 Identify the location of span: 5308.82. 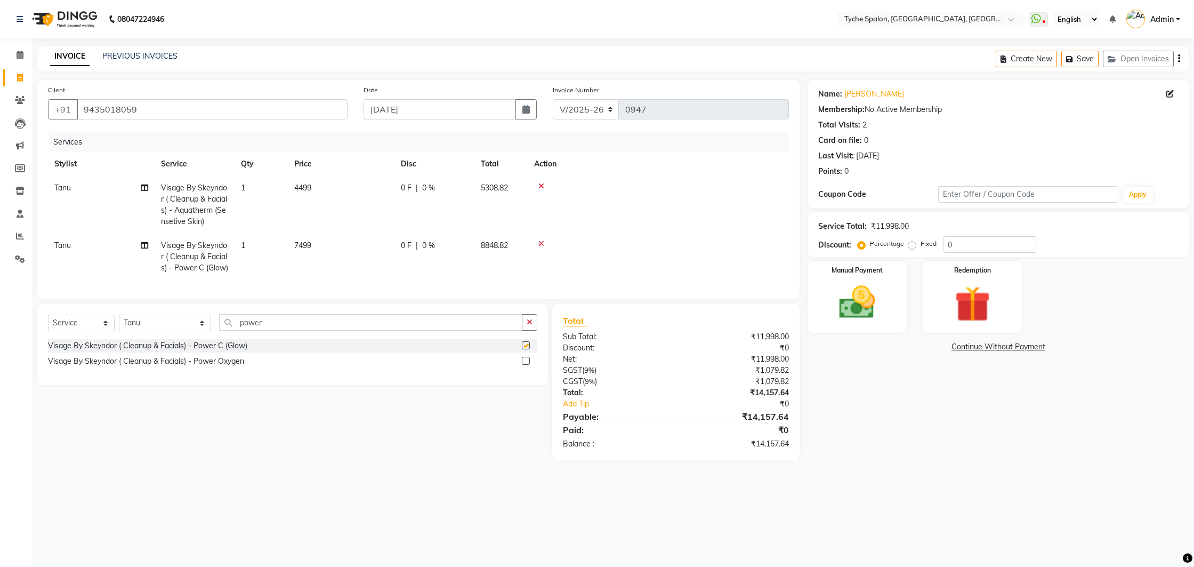
(494, 188).